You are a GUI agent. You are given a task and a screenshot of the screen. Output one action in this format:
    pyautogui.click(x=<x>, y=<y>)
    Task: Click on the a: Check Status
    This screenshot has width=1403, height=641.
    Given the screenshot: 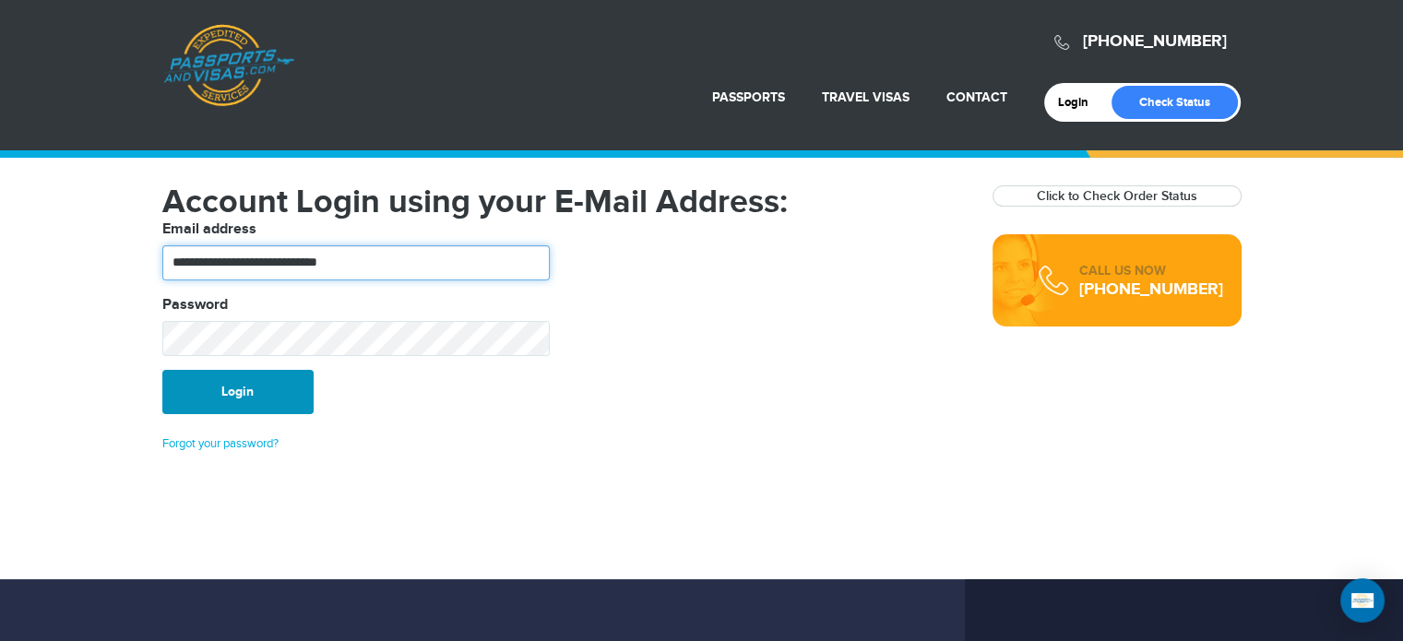 What is the action you would take?
    pyautogui.click(x=1174, y=102)
    